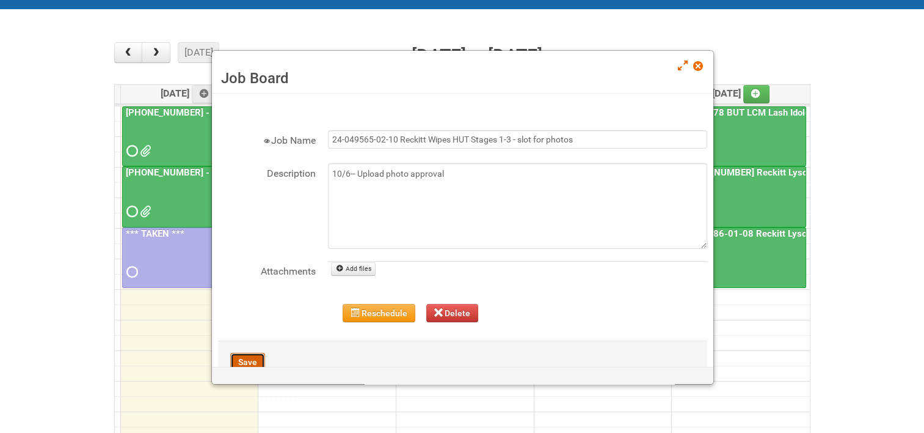  Describe the element at coordinates (267, 172) in the screenshot. I see `label: Description` at that location.